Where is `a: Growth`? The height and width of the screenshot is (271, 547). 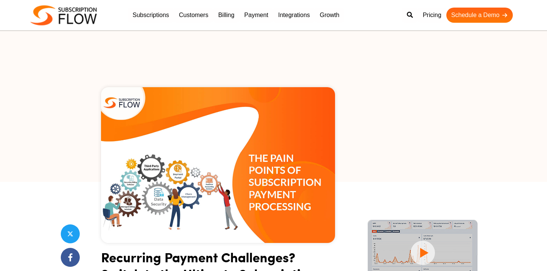
a: Growth is located at coordinates (330, 15).